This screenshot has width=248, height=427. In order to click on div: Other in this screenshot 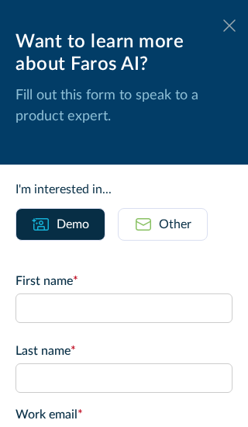, I will do `click(175, 224)`.